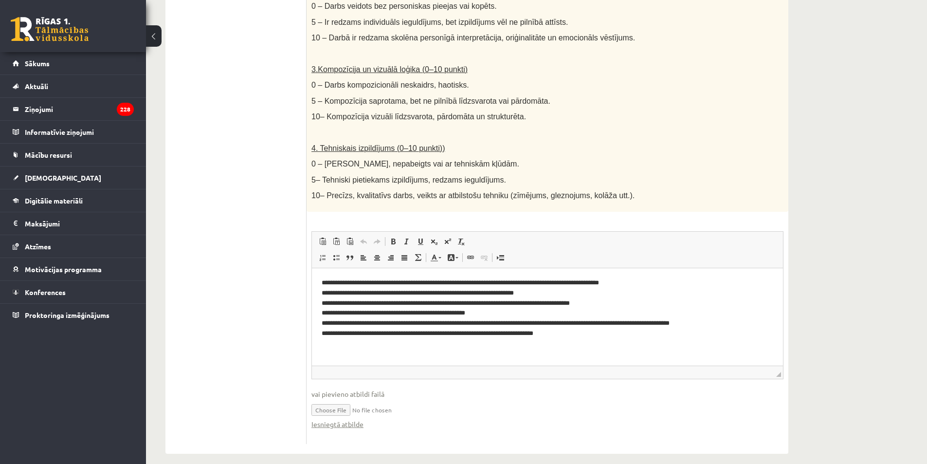  I want to click on span: Proktoringa izmēģinājums, so click(67, 315).